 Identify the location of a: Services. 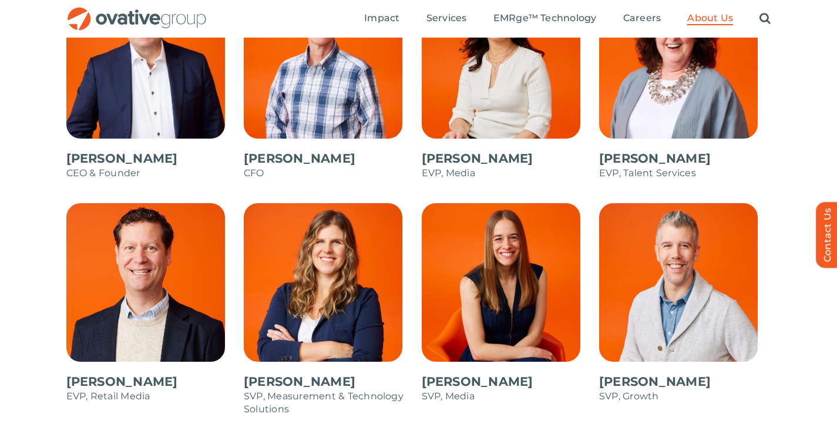
(447, 19).